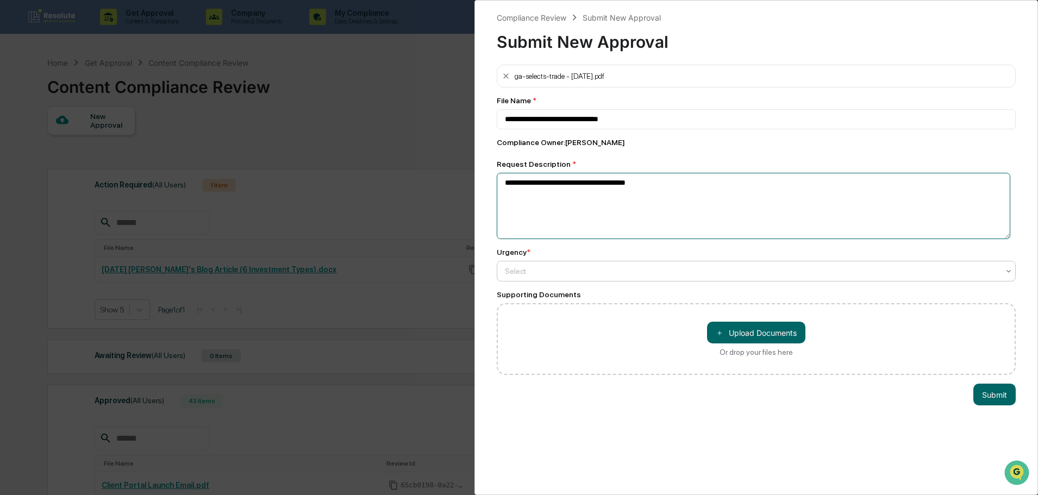  Describe the element at coordinates (756, 100) in the screenshot. I see `div: File Name` at that location.